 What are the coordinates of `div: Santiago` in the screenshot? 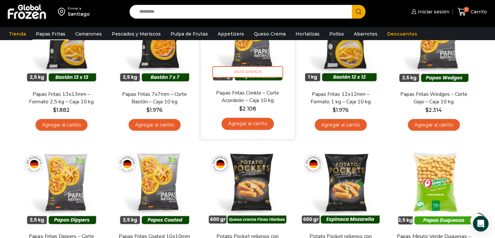 It's located at (79, 14).